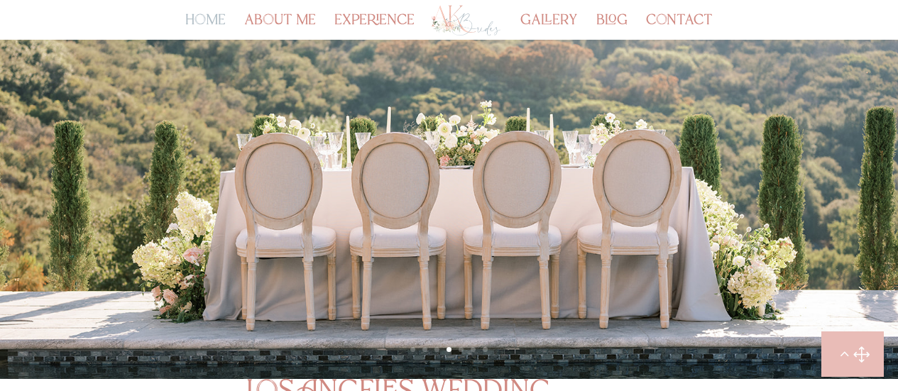 This screenshot has height=391, width=898. What do you see at coordinates (425, 349) in the screenshot?
I see `a: 2` at bounding box center [425, 349].